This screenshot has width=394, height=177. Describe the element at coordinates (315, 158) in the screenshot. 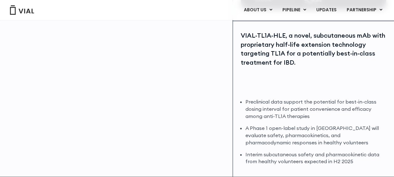

I see `li: Interim subcutaneous safety and pharmacokinetic data from healthy volunteers expected in H2 2025` at that location.